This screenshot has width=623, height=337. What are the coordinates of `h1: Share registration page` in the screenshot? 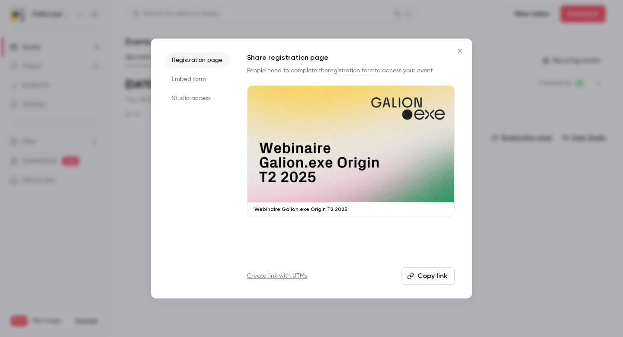 It's located at (351, 58).